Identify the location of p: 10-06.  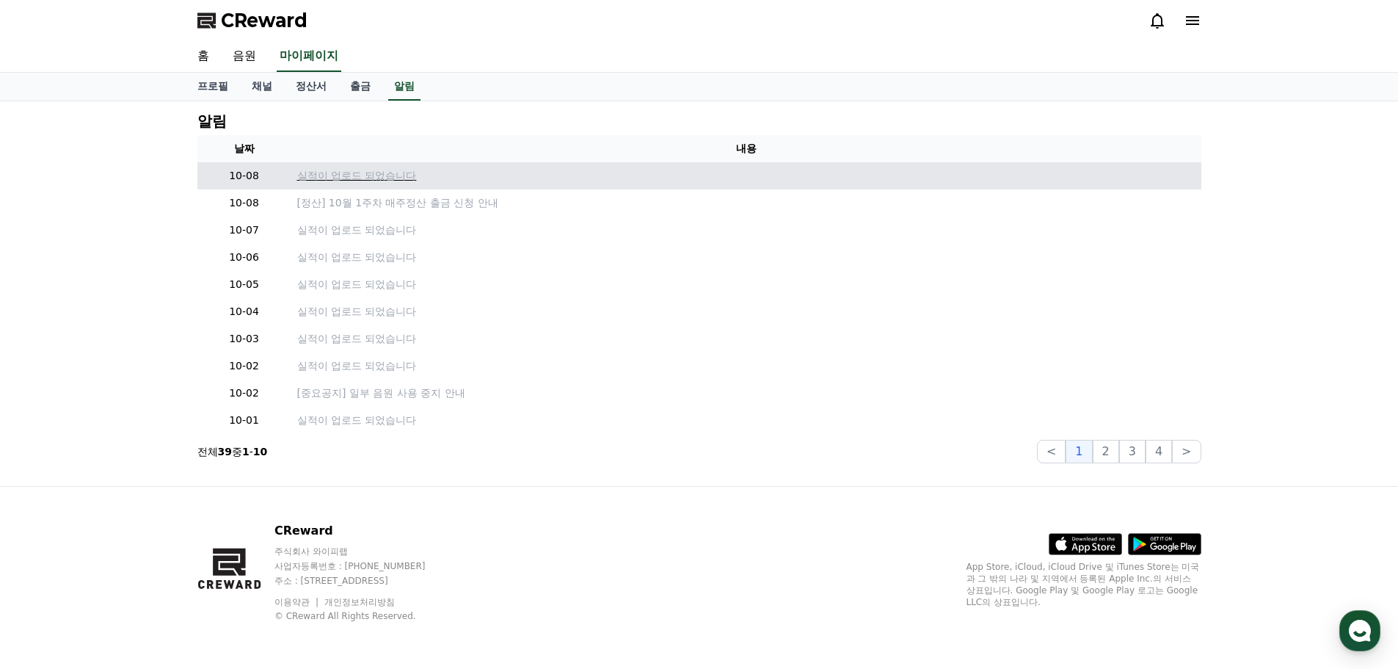
(244, 257).